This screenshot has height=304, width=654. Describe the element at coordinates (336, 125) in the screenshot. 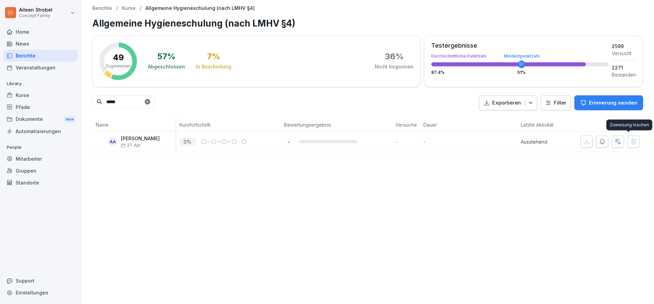

I see `p: Bewertungsergebnis` at that location.